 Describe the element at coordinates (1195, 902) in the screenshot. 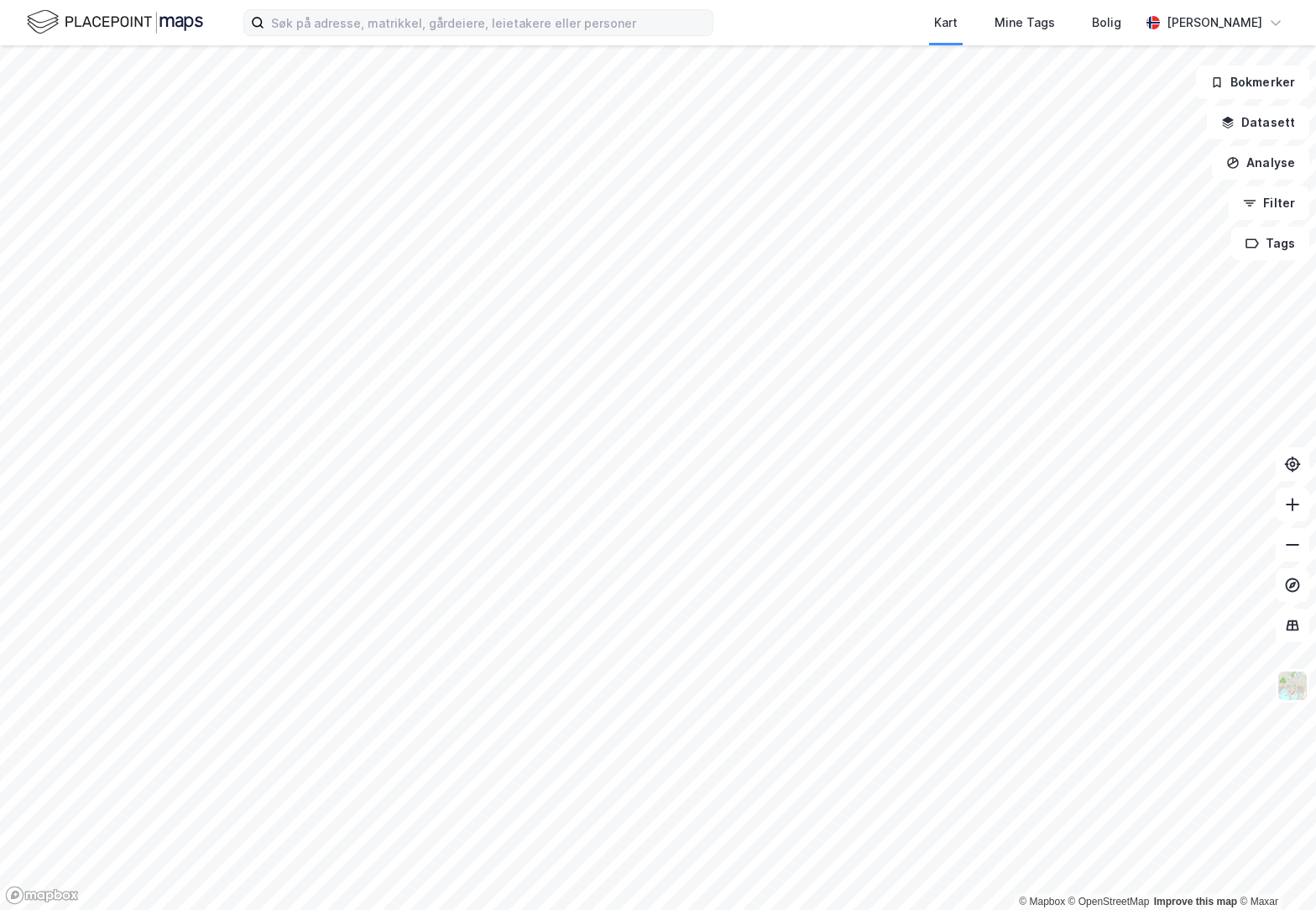

I see `a: Improve this map` at that location.